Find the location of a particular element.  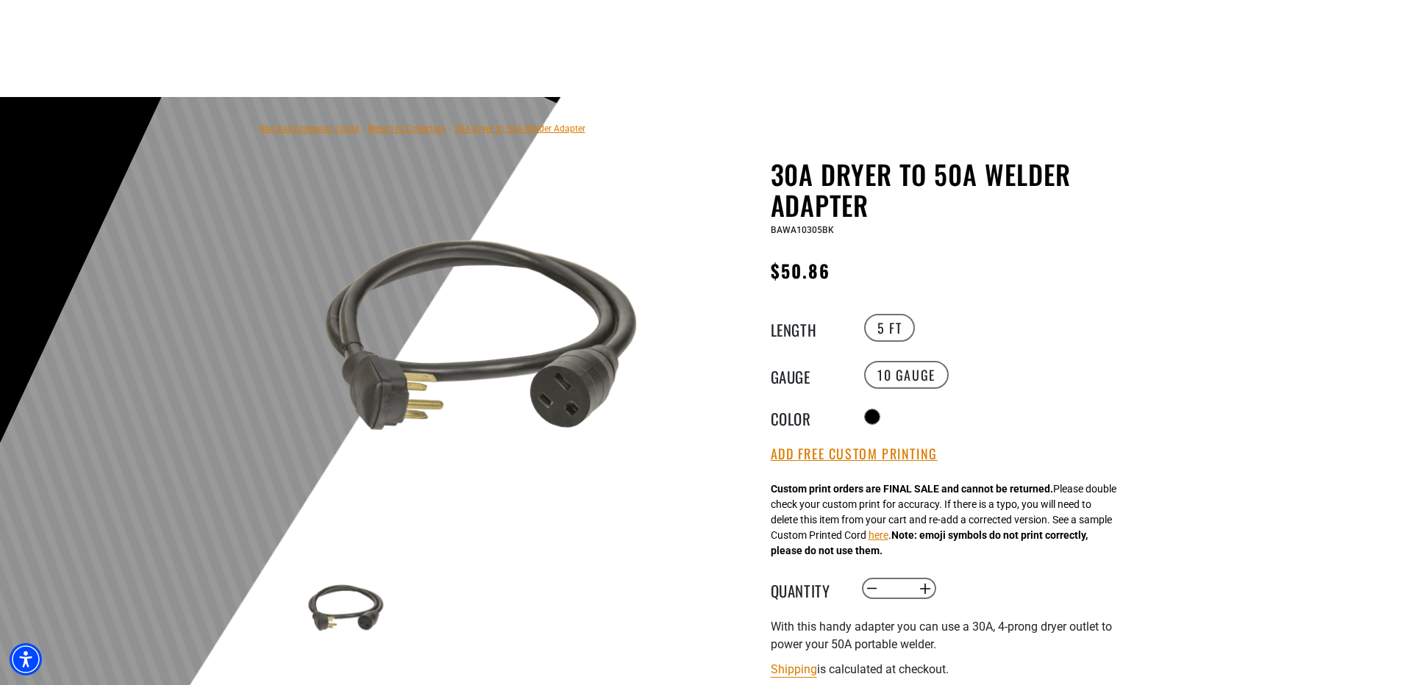

label: 5 FT is located at coordinates (889, 328).